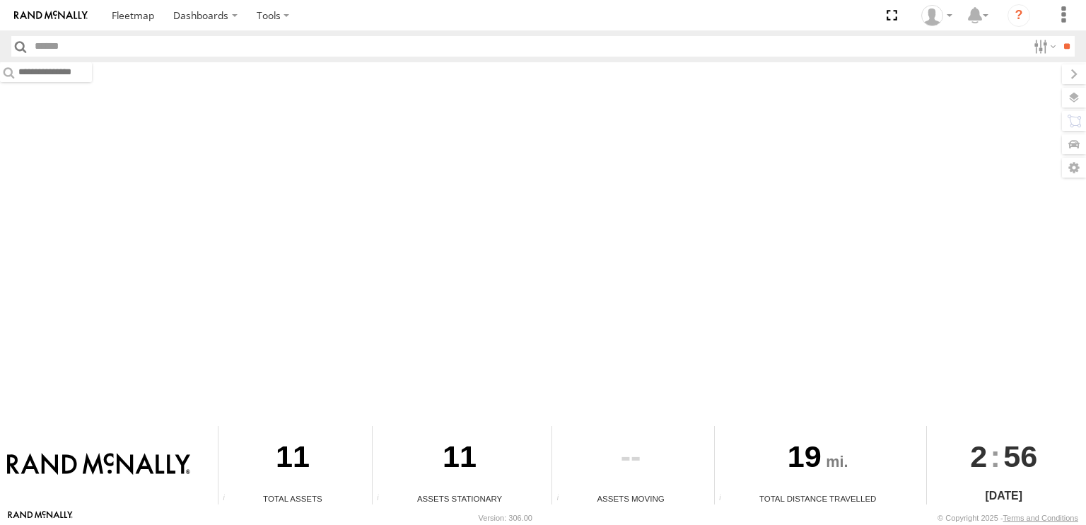 This screenshot has width=1086, height=525. What do you see at coordinates (51, 16) in the screenshot?
I see `img: rand-logo.svg` at bounding box center [51, 16].